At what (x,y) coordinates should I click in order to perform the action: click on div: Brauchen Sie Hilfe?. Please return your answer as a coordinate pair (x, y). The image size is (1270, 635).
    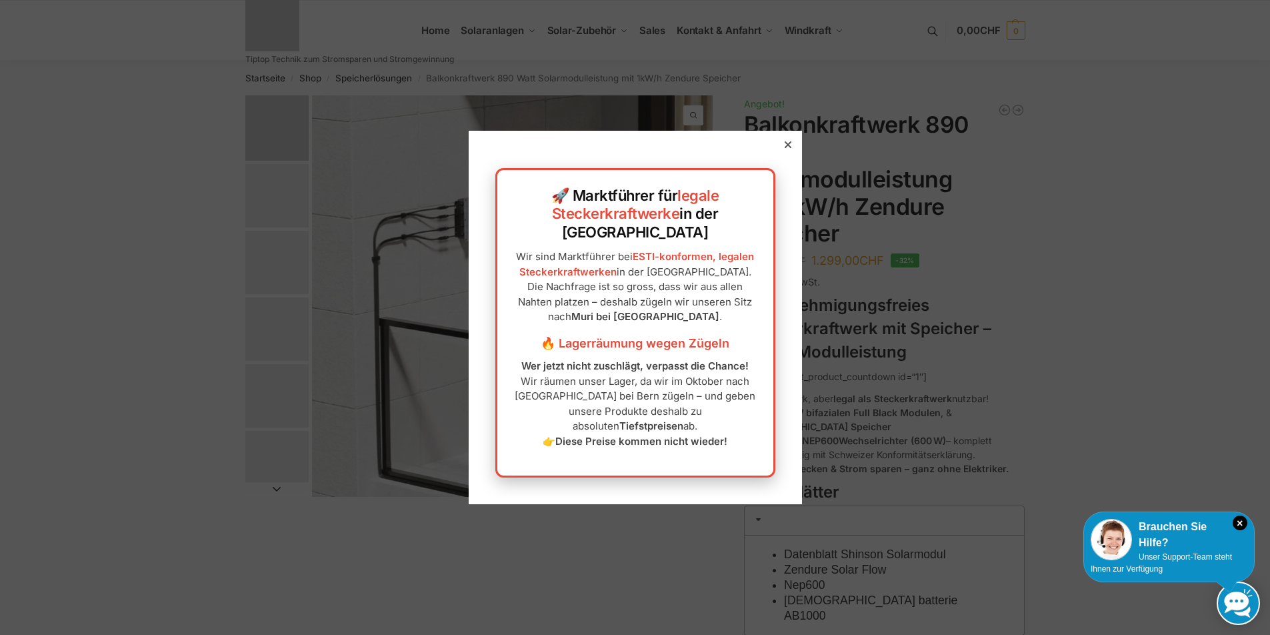
    Looking at the image, I should click on (1168, 535).